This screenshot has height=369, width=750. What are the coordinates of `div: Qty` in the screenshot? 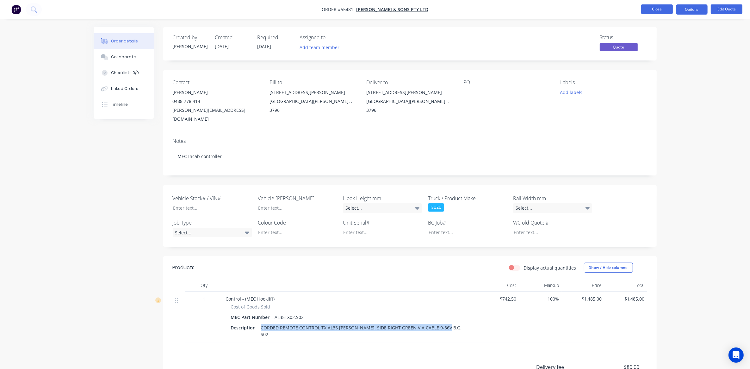 It's located at (204, 285).